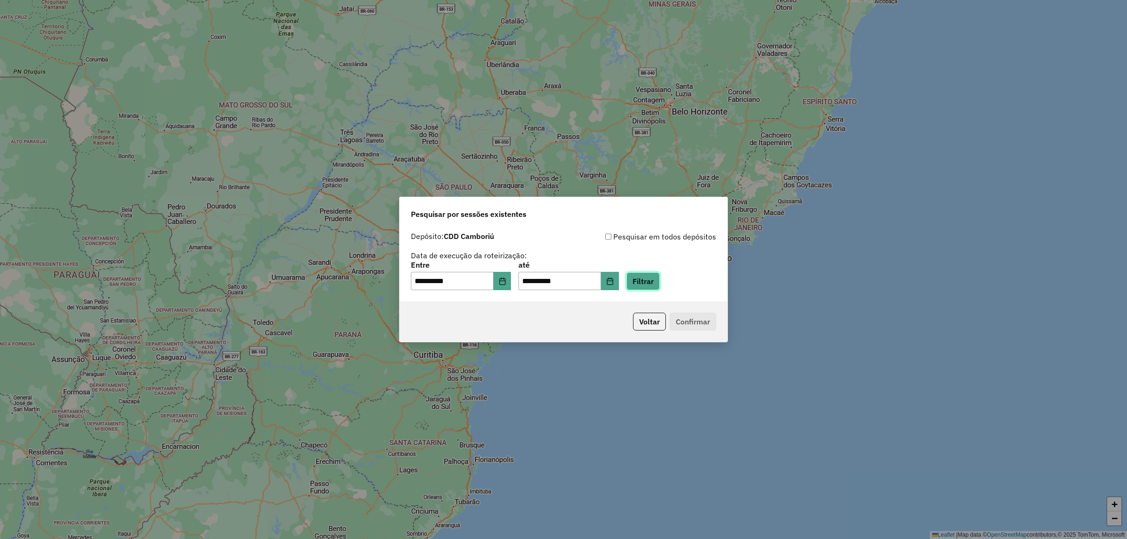 The width and height of the screenshot is (1127, 539). Describe the element at coordinates (568, 265) in the screenshot. I see `label: até` at that location.